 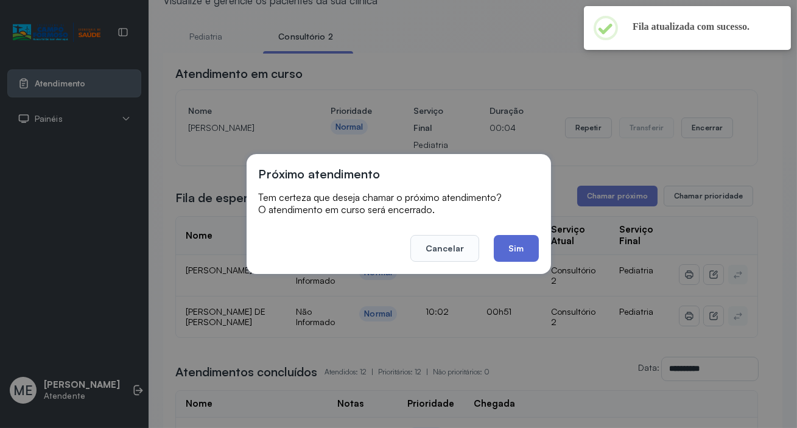 What do you see at coordinates (399, 209) in the screenshot?
I see `p: O atendimento em curso será encerrado.` at bounding box center [399, 209].